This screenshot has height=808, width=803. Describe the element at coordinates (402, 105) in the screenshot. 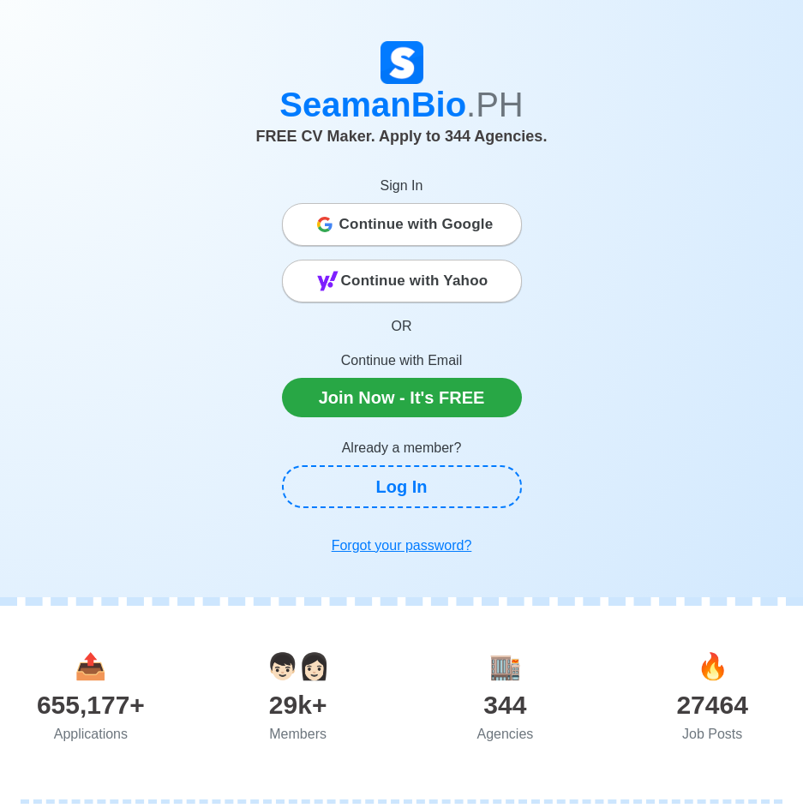

I see `h1: SeamanBio` at that location.